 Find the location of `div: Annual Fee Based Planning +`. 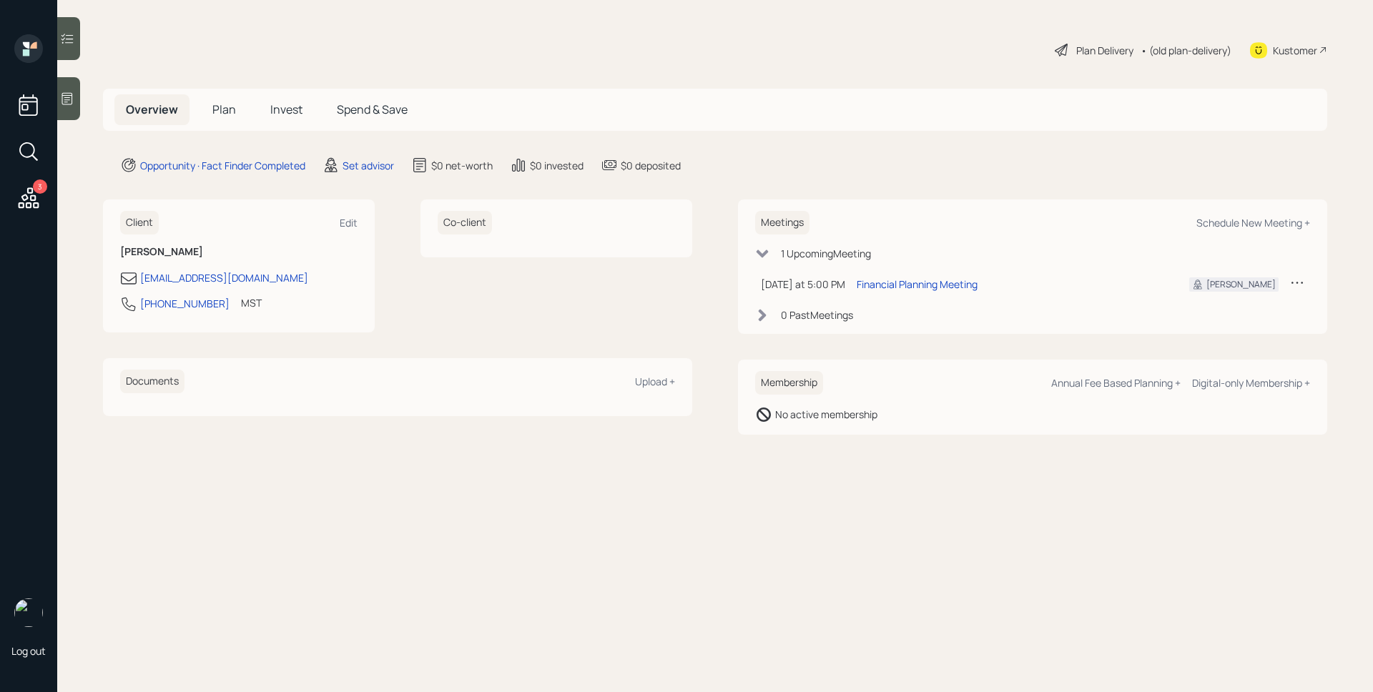

div: Annual Fee Based Planning + is located at coordinates (1115, 383).